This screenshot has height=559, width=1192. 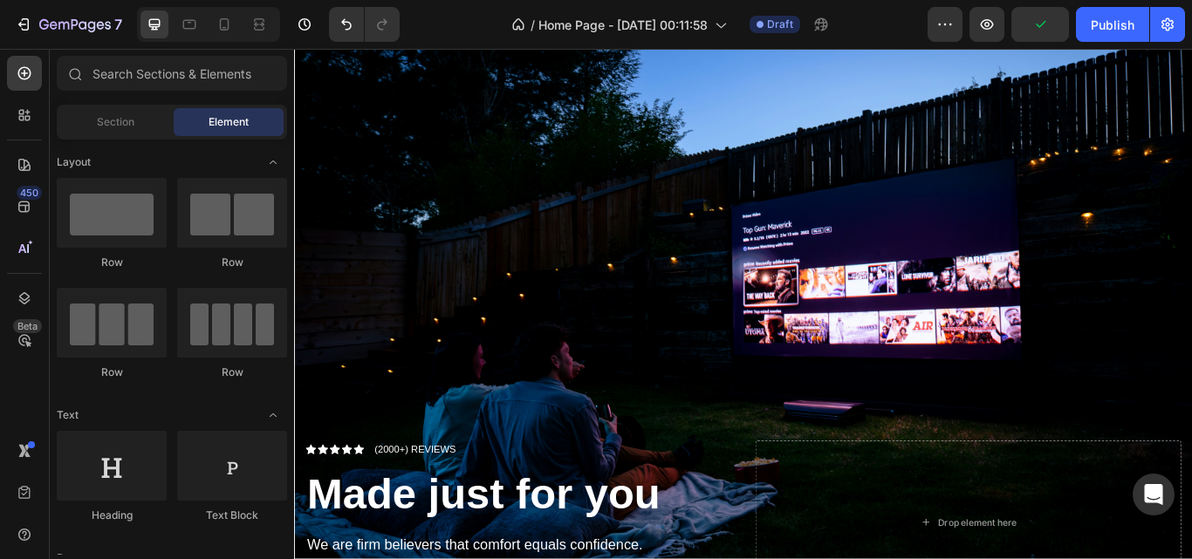 I want to click on div: Beta, so click(x=27, y=326).